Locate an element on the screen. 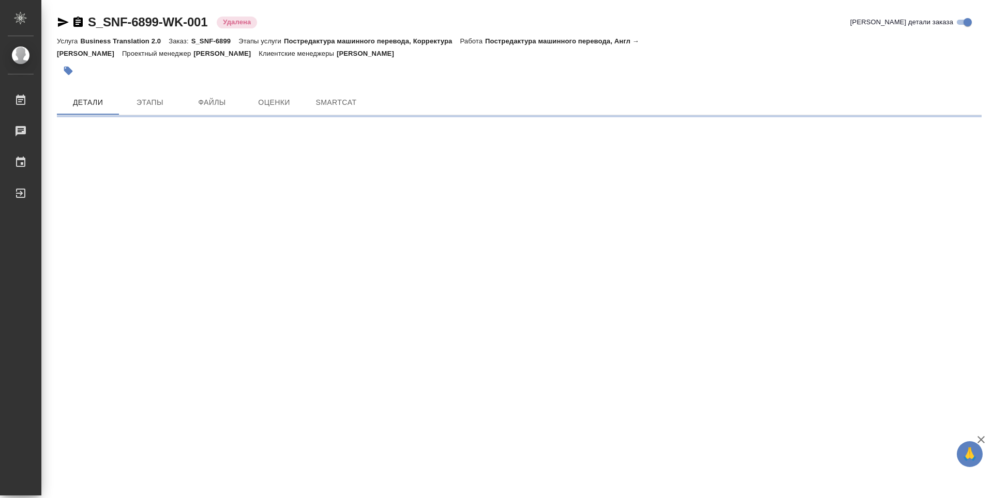  p: Удалена is located at coordinates (237, 22).